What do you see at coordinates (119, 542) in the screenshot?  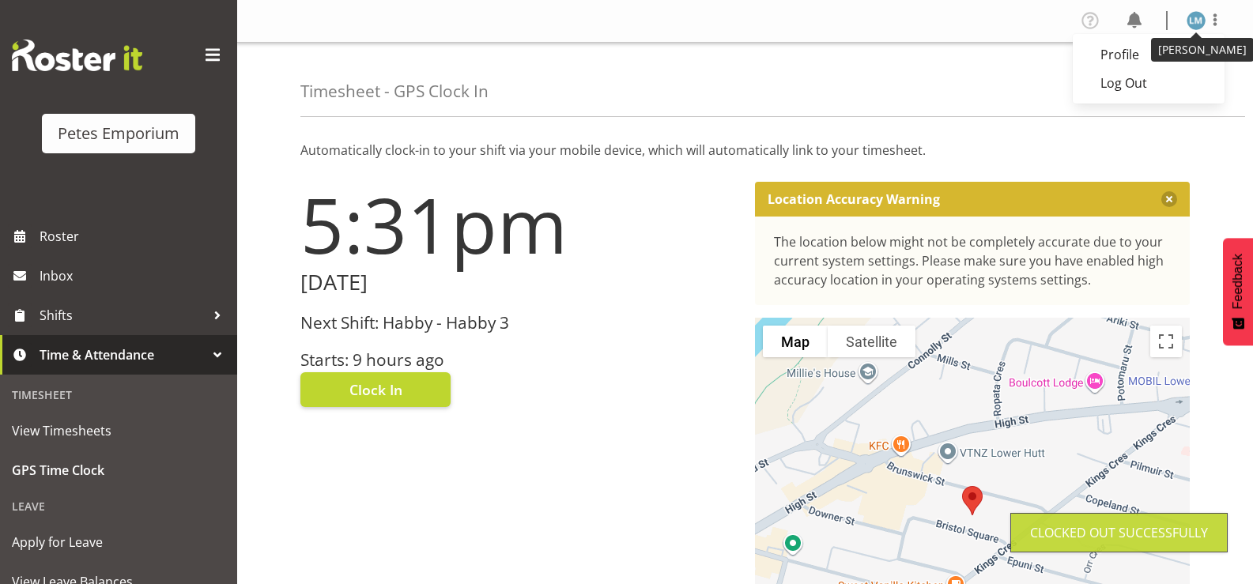 I see `a: Apply for Leave` at bounding box center [119, 542].